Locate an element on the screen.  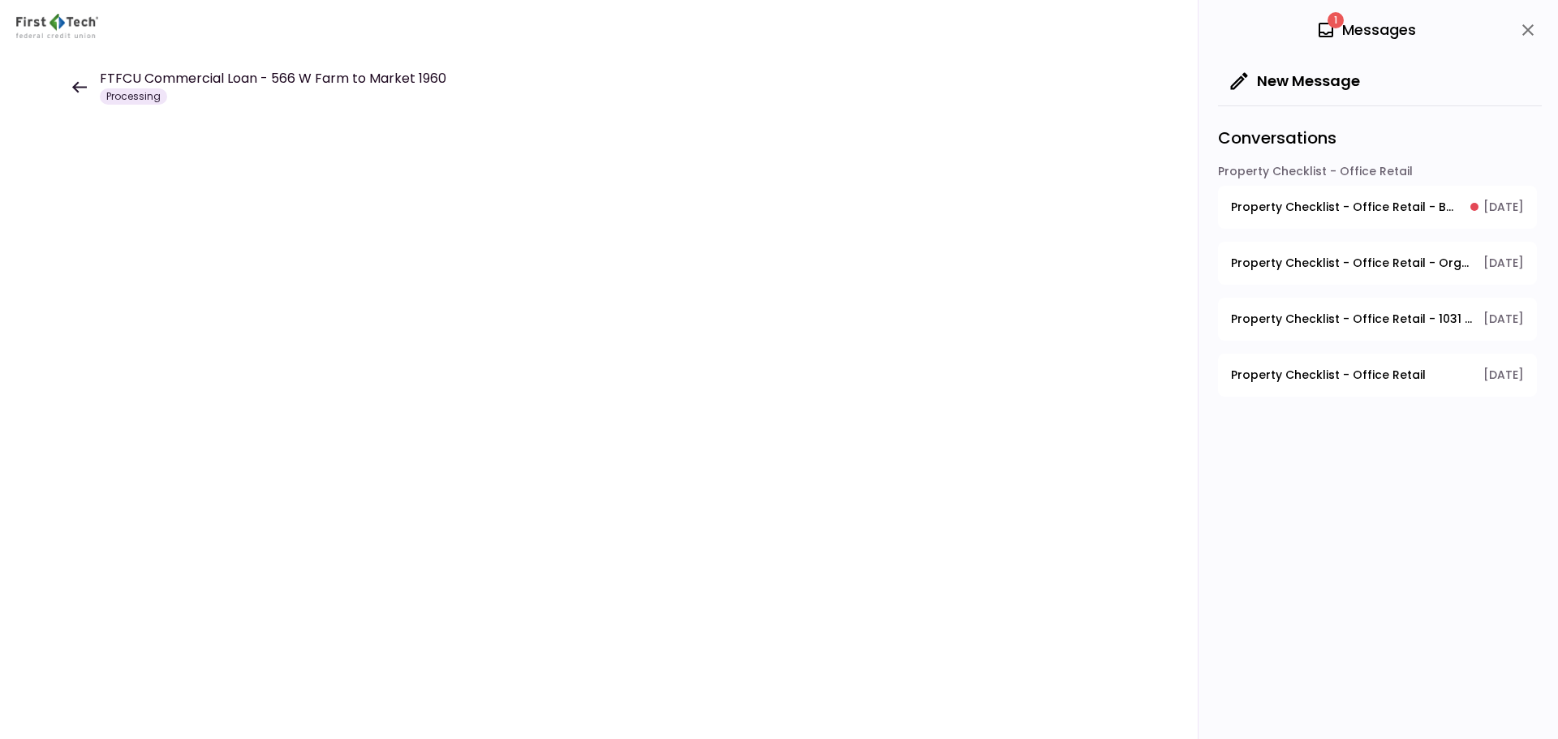
span: Property Checklist - Office Retail is located at coordinates (1328, 375).